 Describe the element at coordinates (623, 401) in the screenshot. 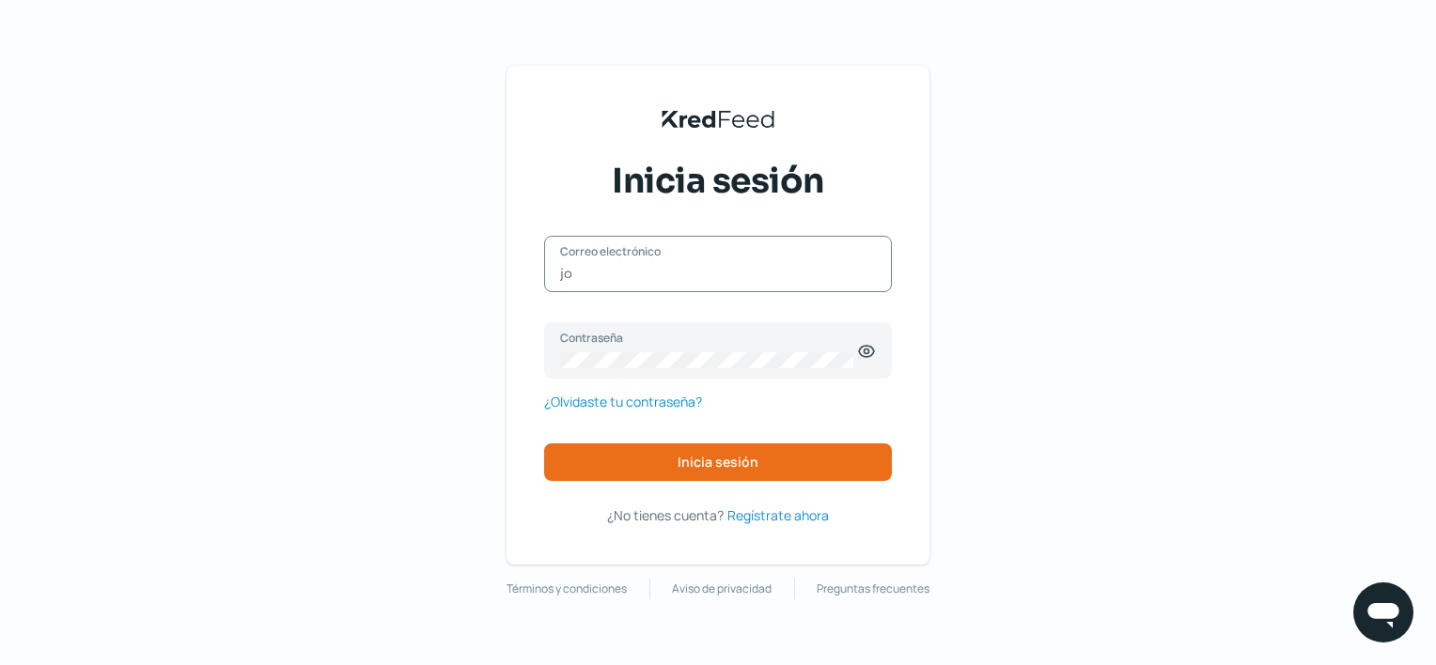

I see `a: ¿Olvidaste tu contraseña?` at that location.